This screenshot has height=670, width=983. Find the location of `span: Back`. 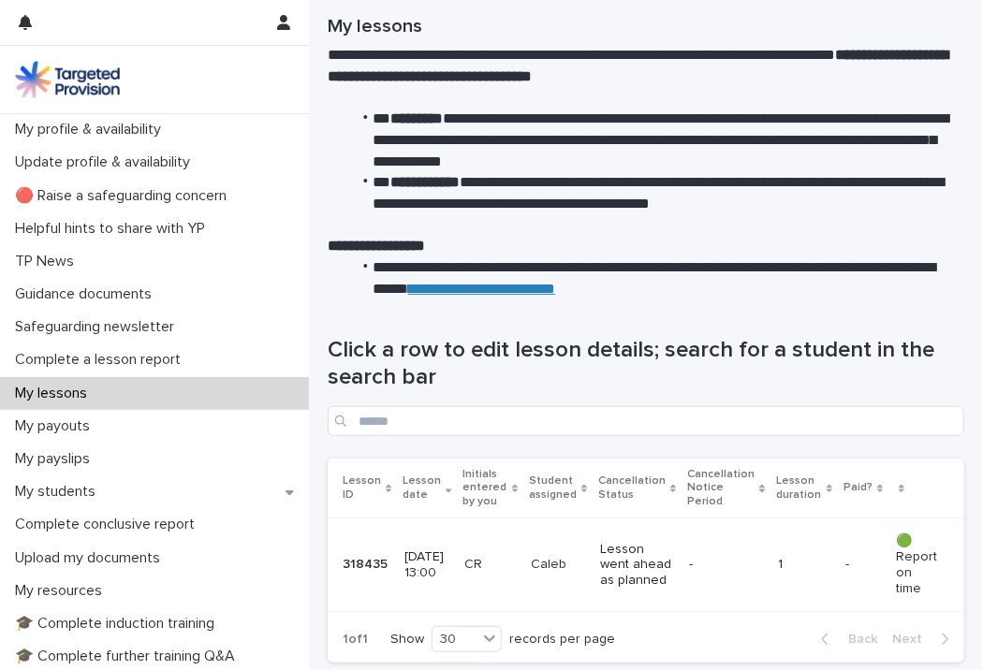

span: Back is located at coordinates (856, 639).